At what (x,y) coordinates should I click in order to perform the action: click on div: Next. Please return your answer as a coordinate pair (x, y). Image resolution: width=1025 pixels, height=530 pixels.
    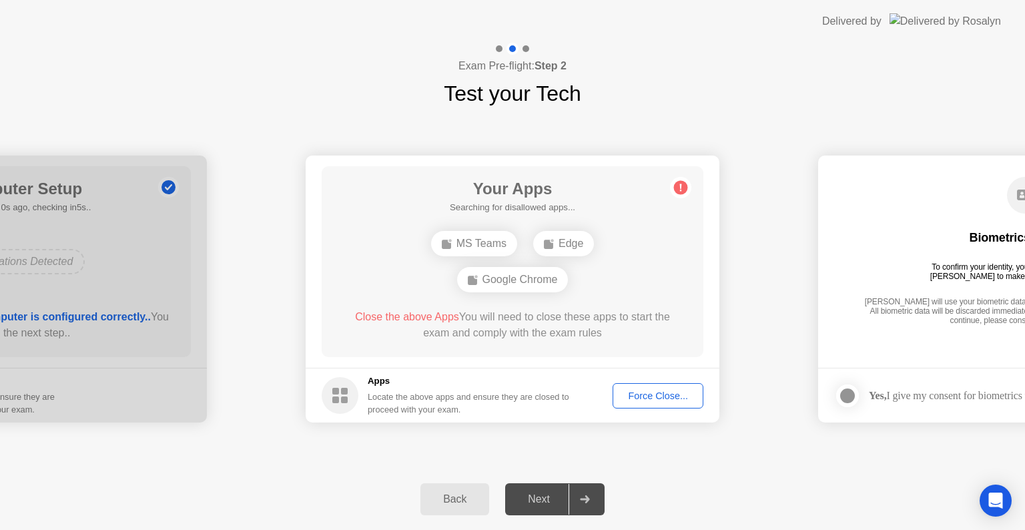
    Looking at the image, I should click on (538, 499).